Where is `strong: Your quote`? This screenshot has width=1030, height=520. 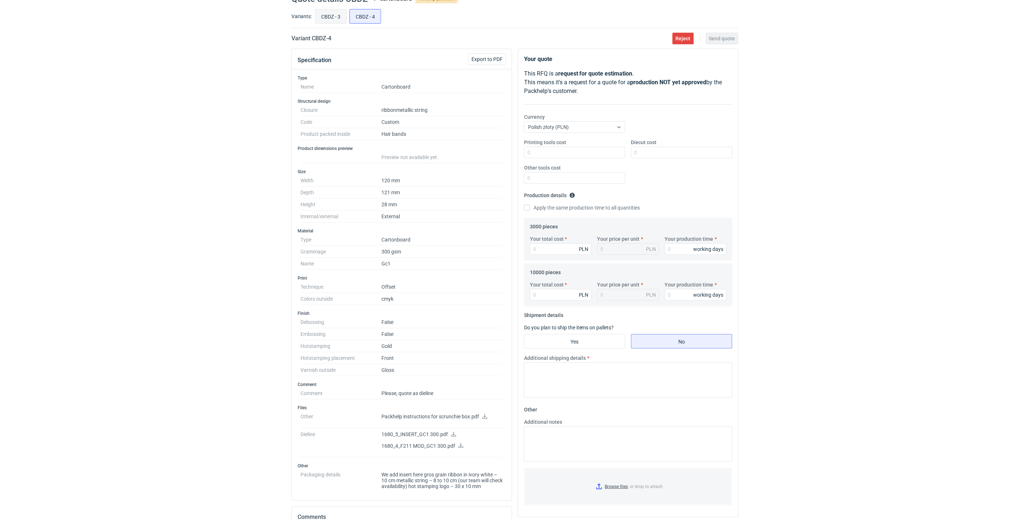 strong: Your quote is located at coordinates (538, 59).